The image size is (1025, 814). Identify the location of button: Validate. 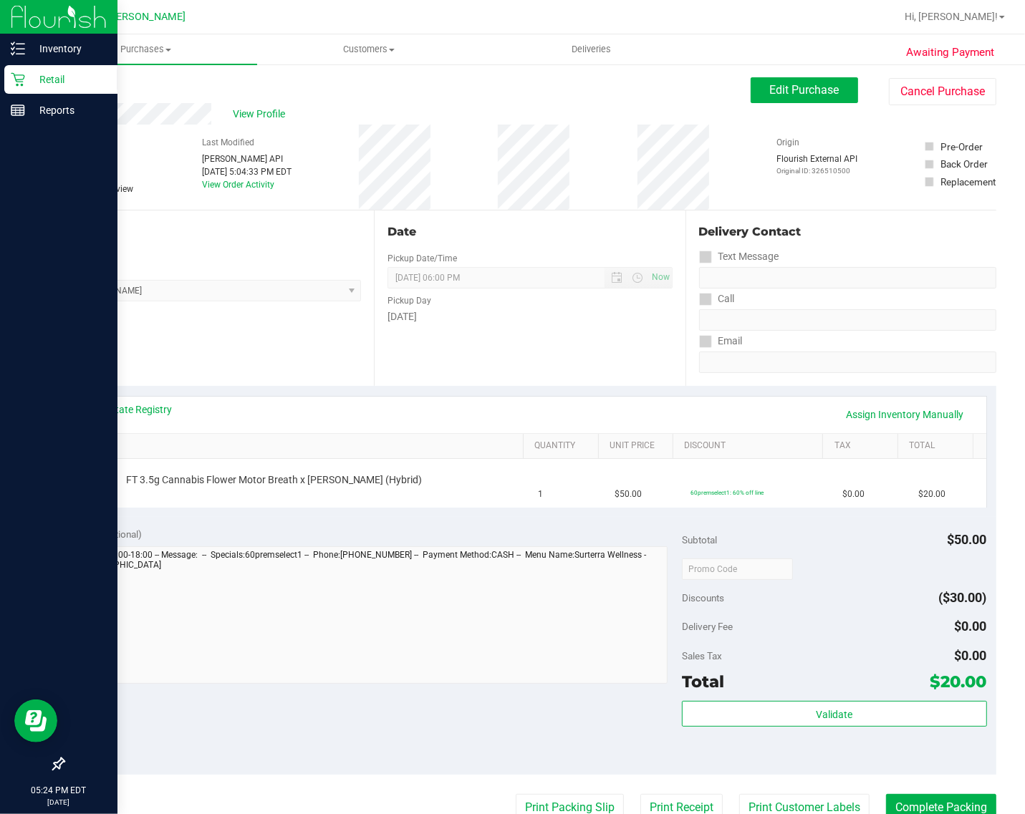
(834, 714).